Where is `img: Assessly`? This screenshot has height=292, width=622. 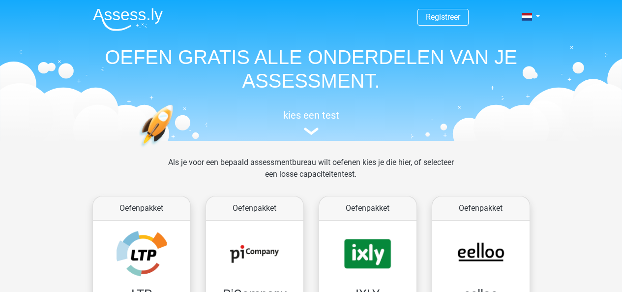 img: Assessly is located at coordinates (128, 19).